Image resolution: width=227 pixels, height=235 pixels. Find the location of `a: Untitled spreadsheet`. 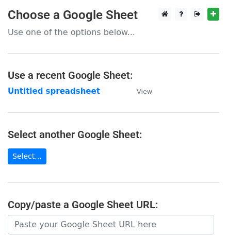

a: Untitled spreadsheet is located at coordinates (54, 91).